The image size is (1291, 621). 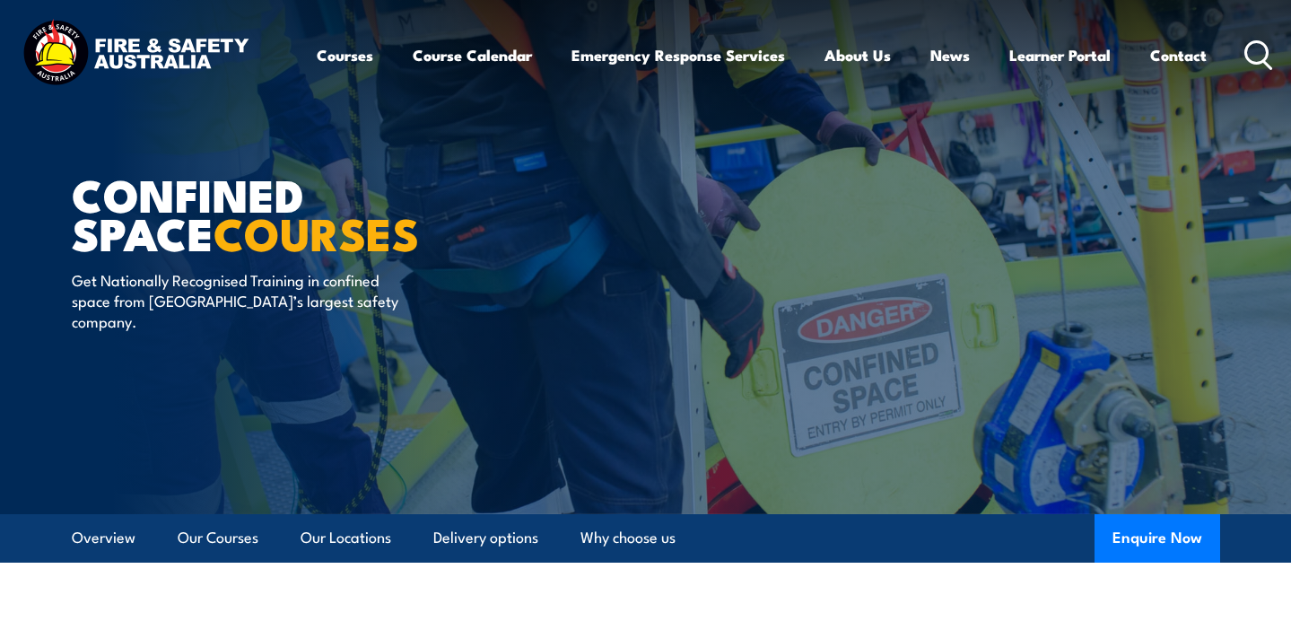 What do you see at coordinates (485, 537) in the screenshot?
I see `a: Delivery options` at bounding box center [485, 537].